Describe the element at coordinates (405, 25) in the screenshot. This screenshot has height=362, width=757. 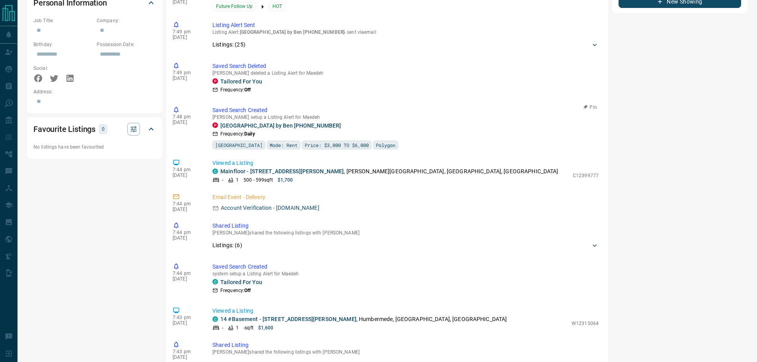
I see `p: Listing Alert Sent` at that location.